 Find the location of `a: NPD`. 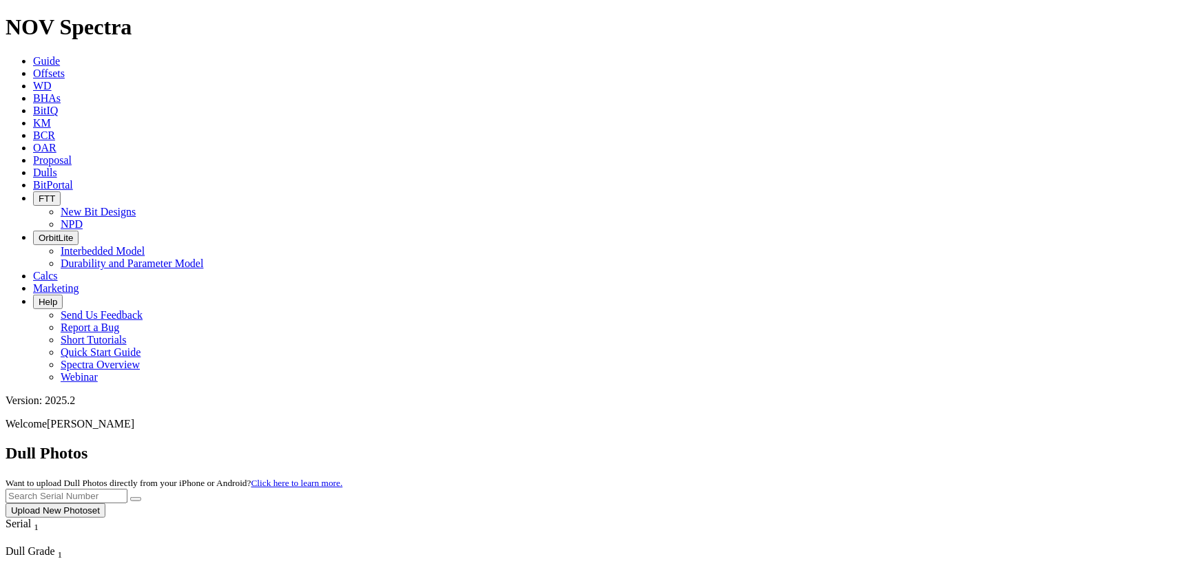

a: NPD is located at coordinates (72, 224).